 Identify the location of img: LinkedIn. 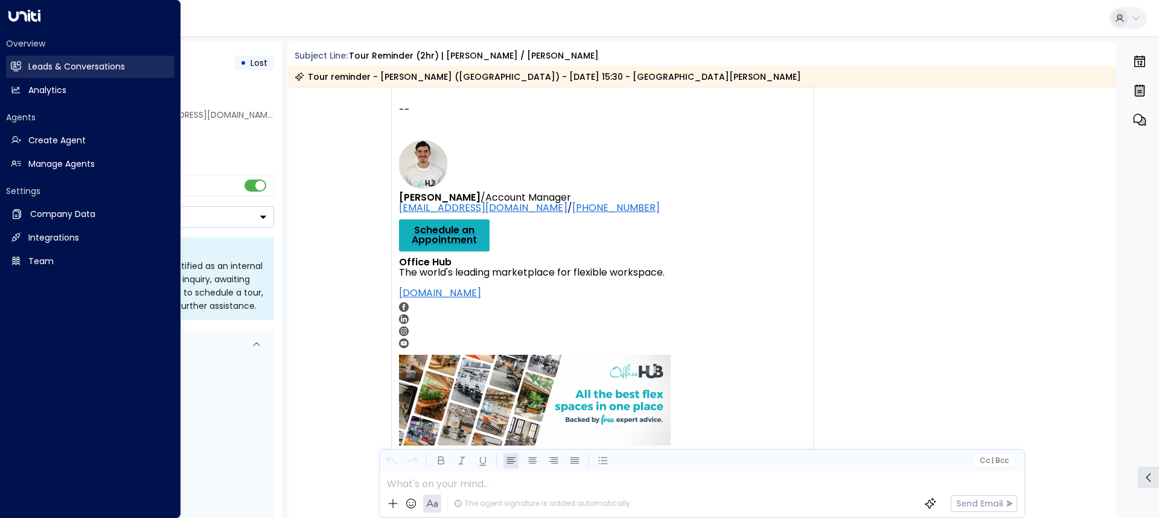
(404, 319).